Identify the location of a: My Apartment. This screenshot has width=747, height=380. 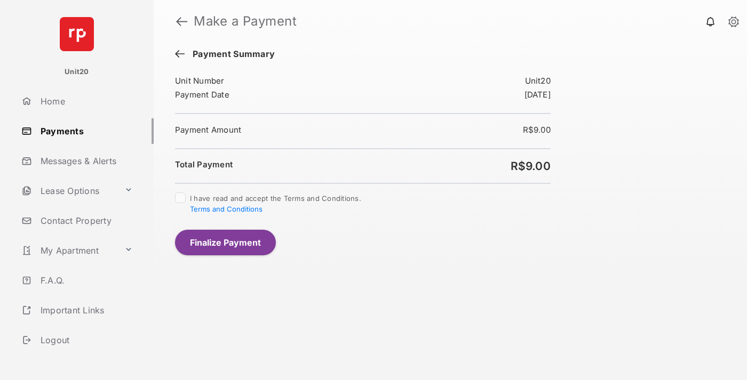
(68, 251).